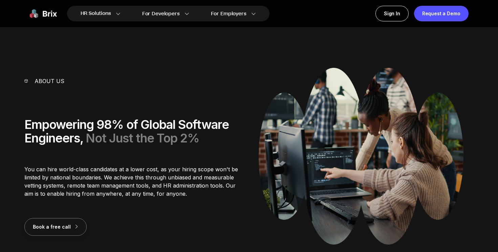 The image size is (498, 252). I want to click on a: Request a Demo, so click(441, 14).